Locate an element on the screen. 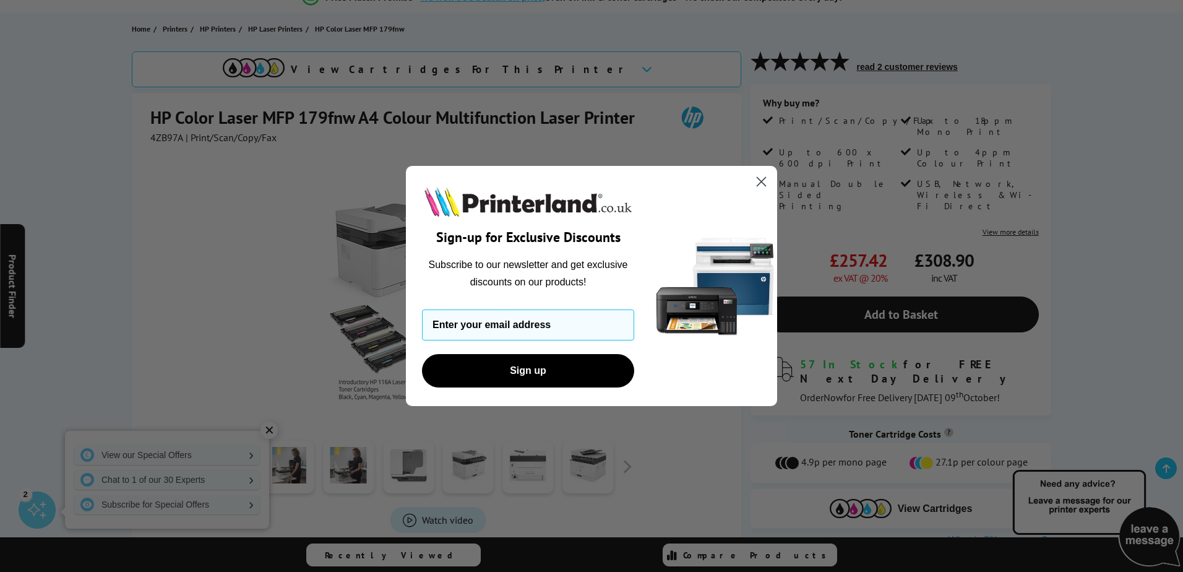 The height and width of the screenshot is (572, 1183). button: Close dialog is located at coordinates (761, 181).